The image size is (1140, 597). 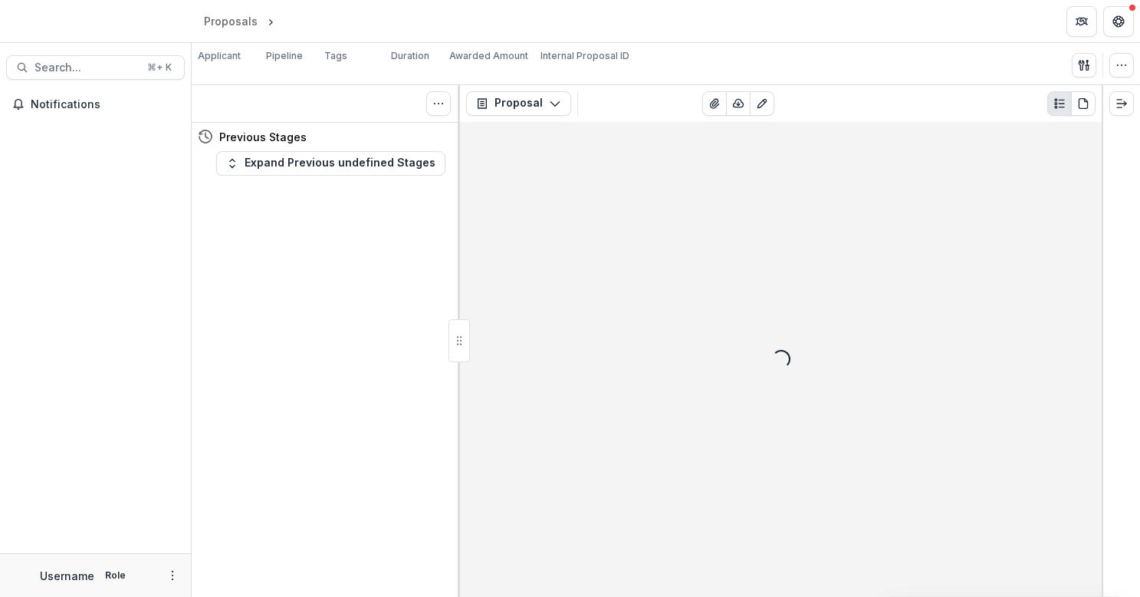 What do you see at coordinates (488, 56) in the screenshot?
I see `p: Awarded Amount` at bounding box center [488, 56].